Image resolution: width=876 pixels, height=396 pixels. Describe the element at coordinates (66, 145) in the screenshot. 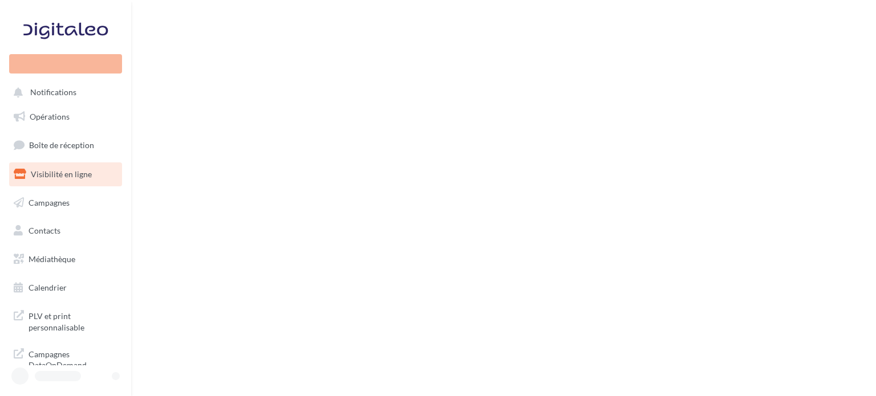

I see `a: Boîte de réception` at that location.